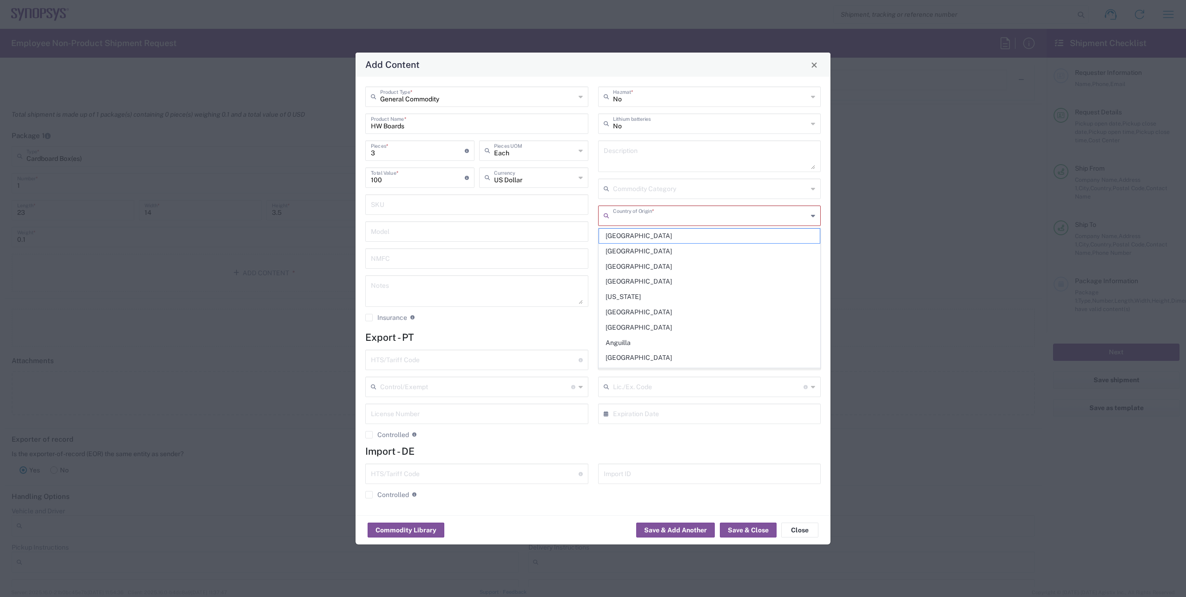 This screenshot has width=1186, height=597. I want to click on h4: Add Content, so click(392, 64).